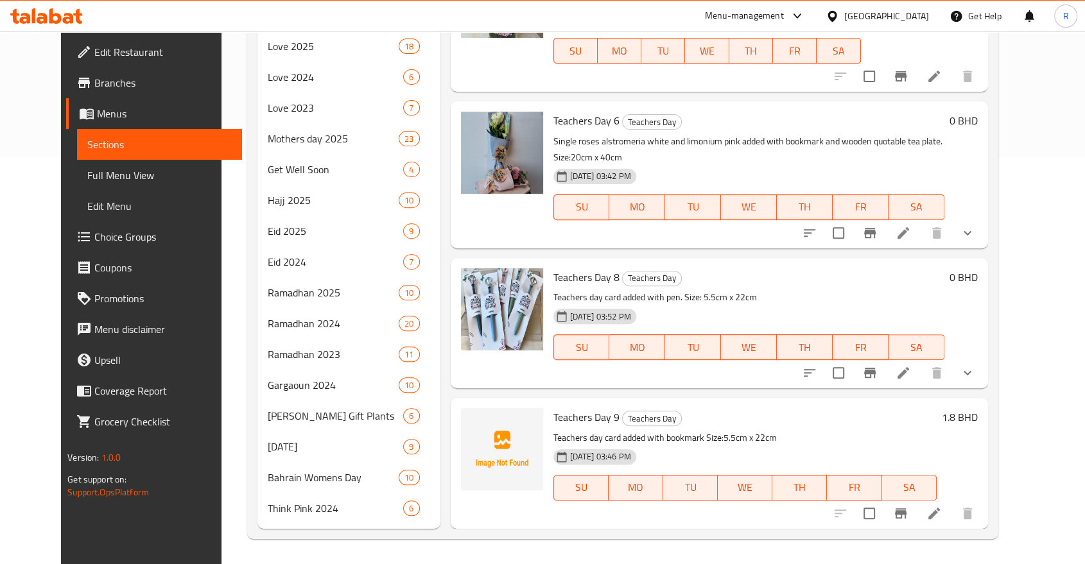  What do you see at coordinates (809, 373) in the screenshot?
I see `button: sort-choices` at bounding box center [809, 373].